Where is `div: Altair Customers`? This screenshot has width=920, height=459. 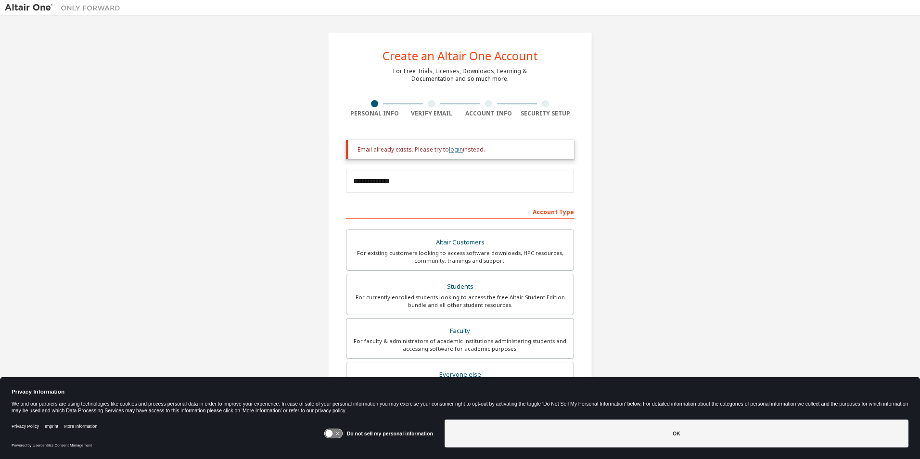 div: Altair Customers is located at coordinates (460, 242).